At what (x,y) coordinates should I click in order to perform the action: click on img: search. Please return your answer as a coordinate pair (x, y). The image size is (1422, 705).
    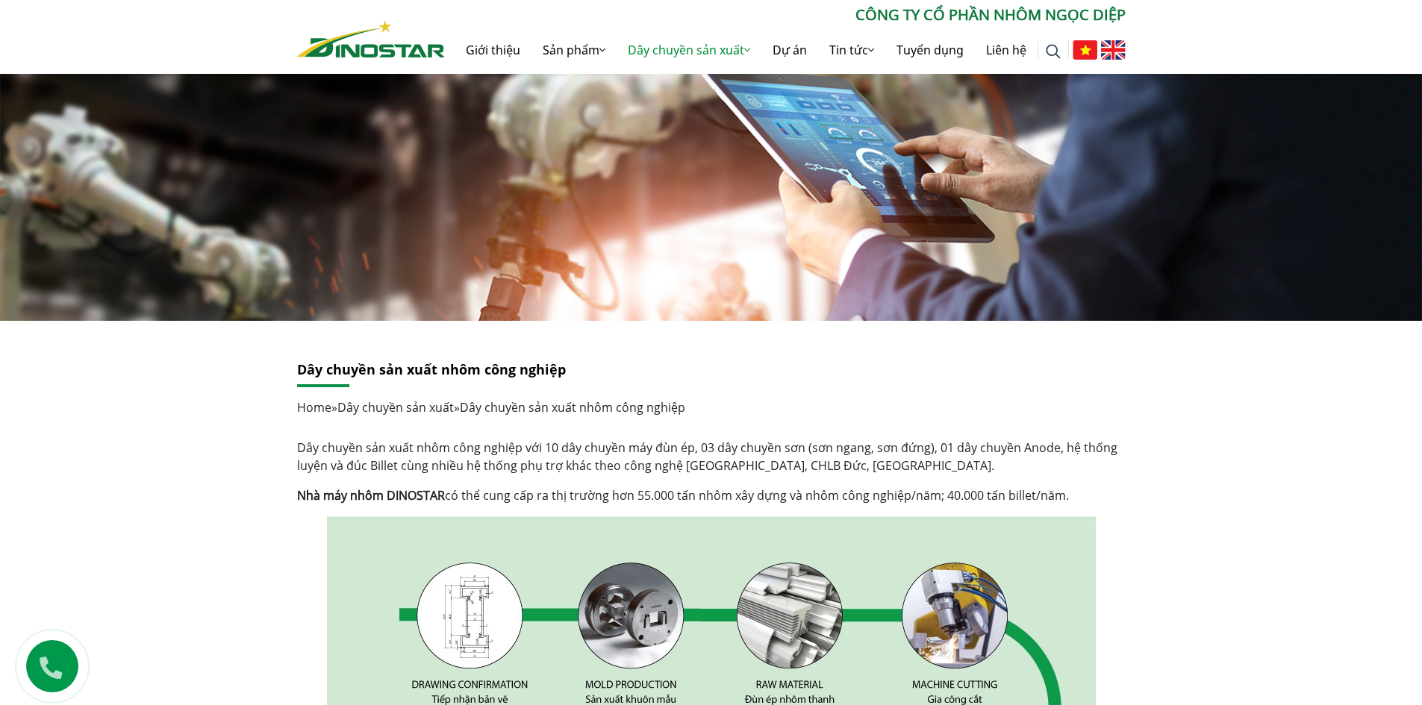
    Looking at the image, I should click on (1053, 51).